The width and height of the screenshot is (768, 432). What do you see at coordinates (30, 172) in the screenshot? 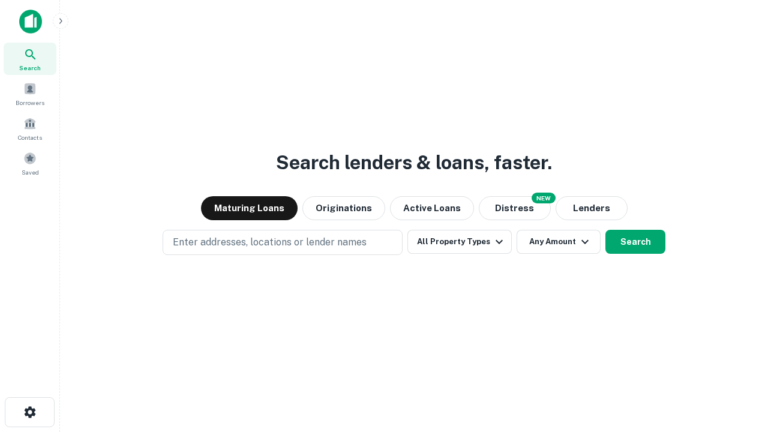
I see `span: Saved` at bounding box center [30, 172].